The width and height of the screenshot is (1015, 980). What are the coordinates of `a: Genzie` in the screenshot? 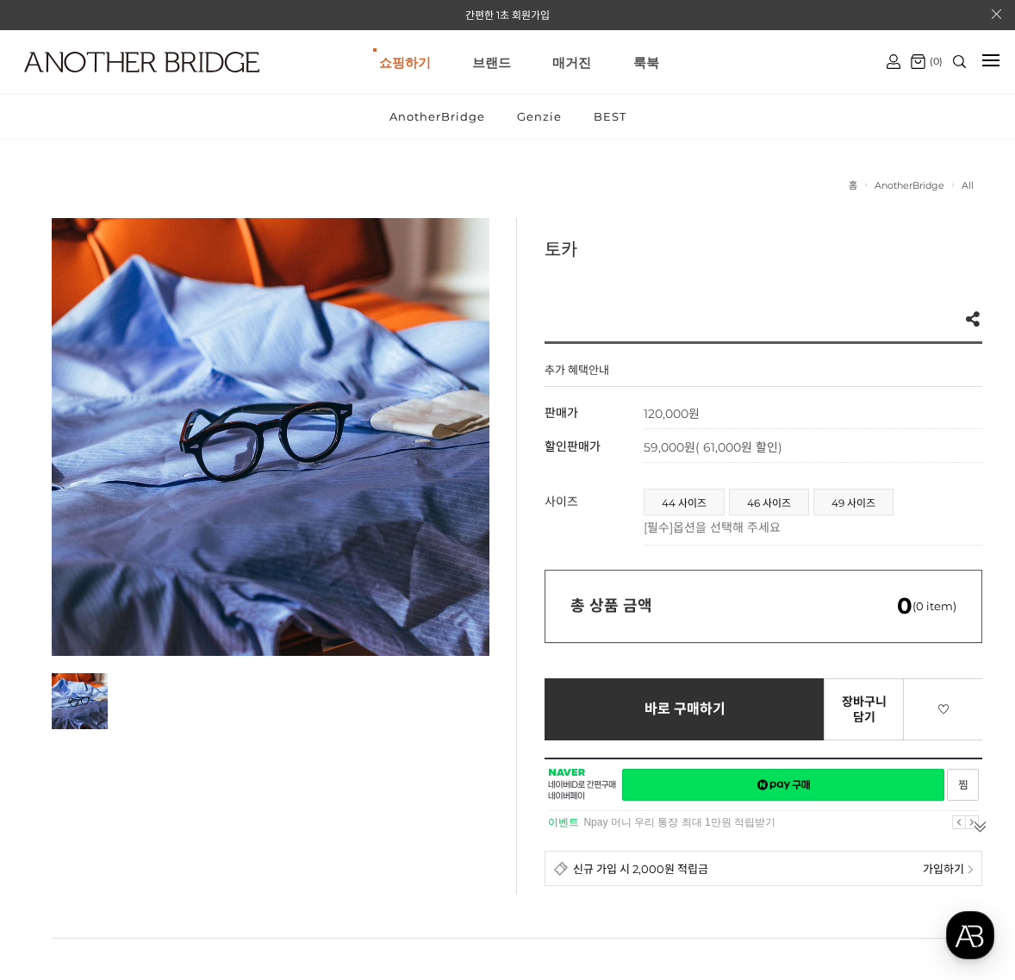 It's located at (539, 116).